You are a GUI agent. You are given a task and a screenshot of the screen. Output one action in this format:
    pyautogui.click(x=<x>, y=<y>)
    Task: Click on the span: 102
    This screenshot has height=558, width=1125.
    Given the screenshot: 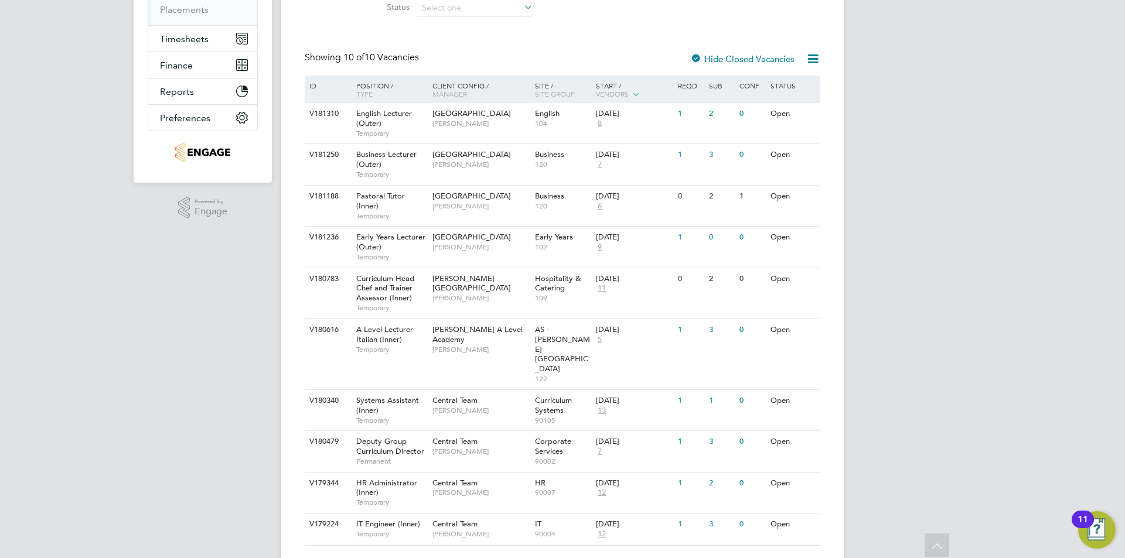 What is the action you would take?
    pyautogui.click(x=563, y=247)
    